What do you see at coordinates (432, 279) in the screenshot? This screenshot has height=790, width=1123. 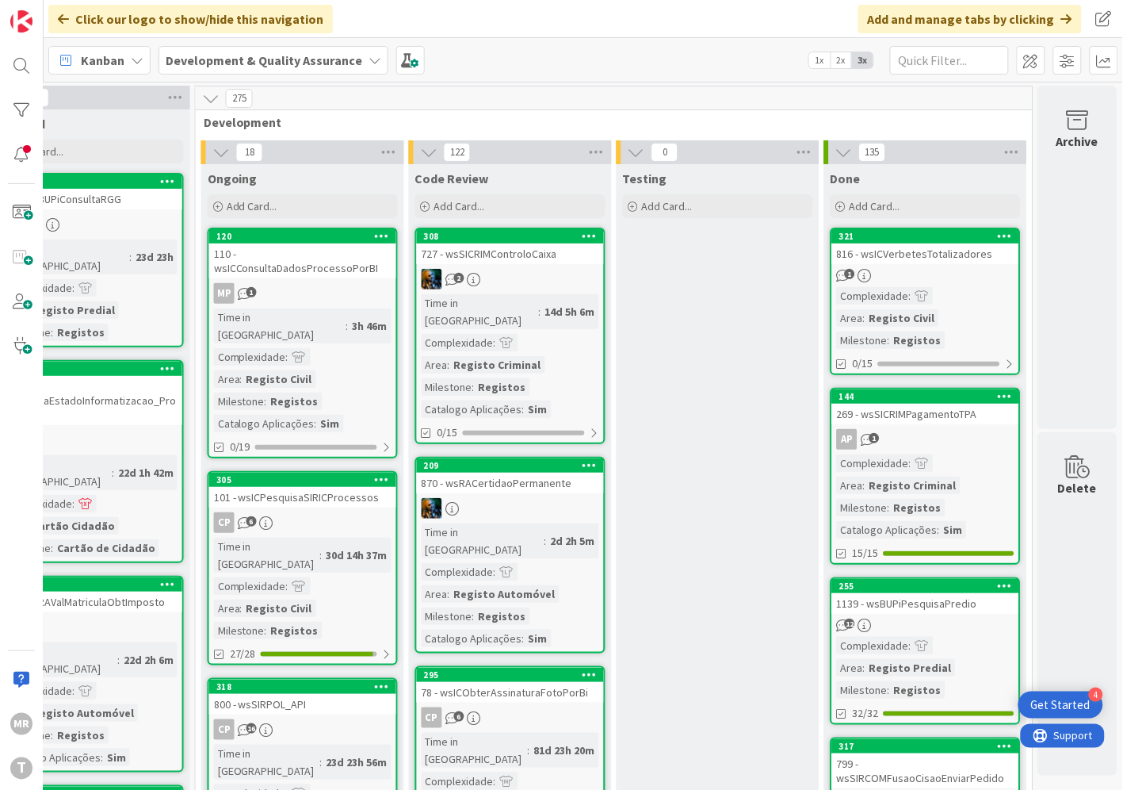 I see `img: JC` at bounding box center [432, 279].